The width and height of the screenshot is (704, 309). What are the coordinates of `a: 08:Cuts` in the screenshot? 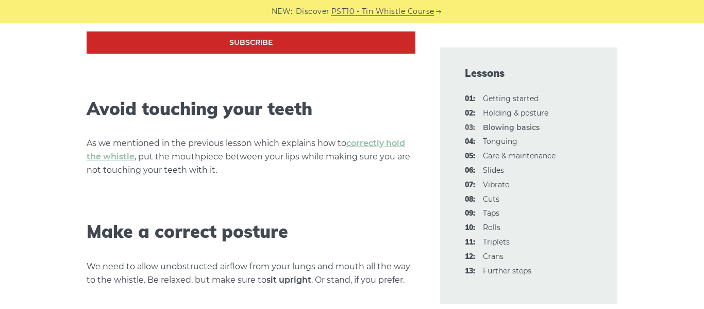 It's located at (491, 199).